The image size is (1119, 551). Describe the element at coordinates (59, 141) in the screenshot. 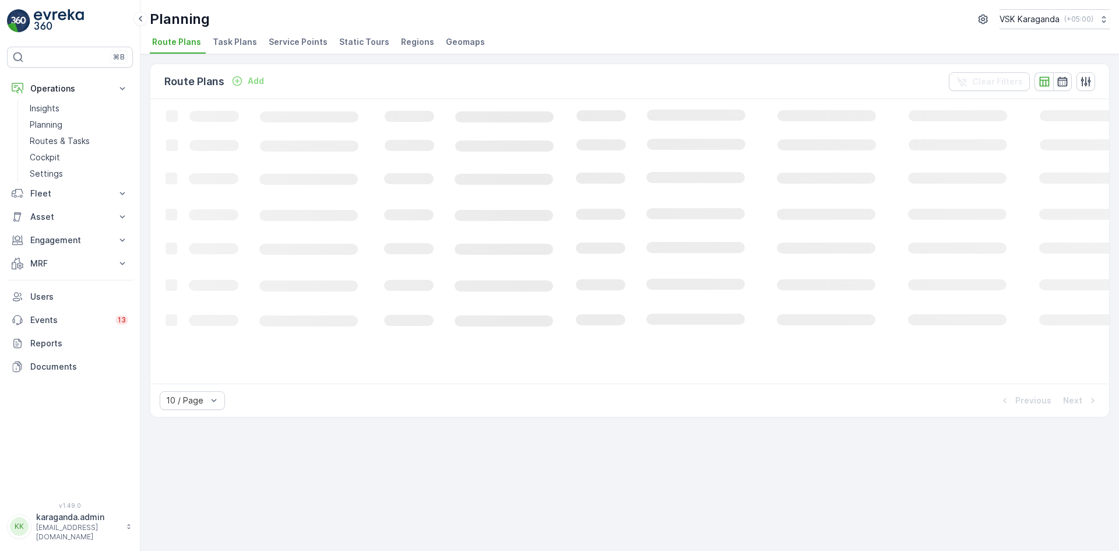

I see `p: Routes & Tasks` at that location.